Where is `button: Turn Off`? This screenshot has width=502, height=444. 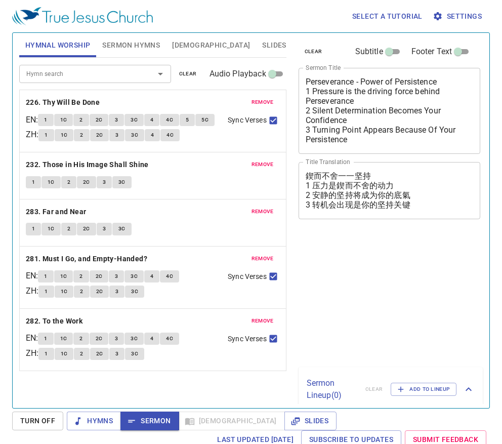
button: Turn Off is located at coordinates (37, 421).